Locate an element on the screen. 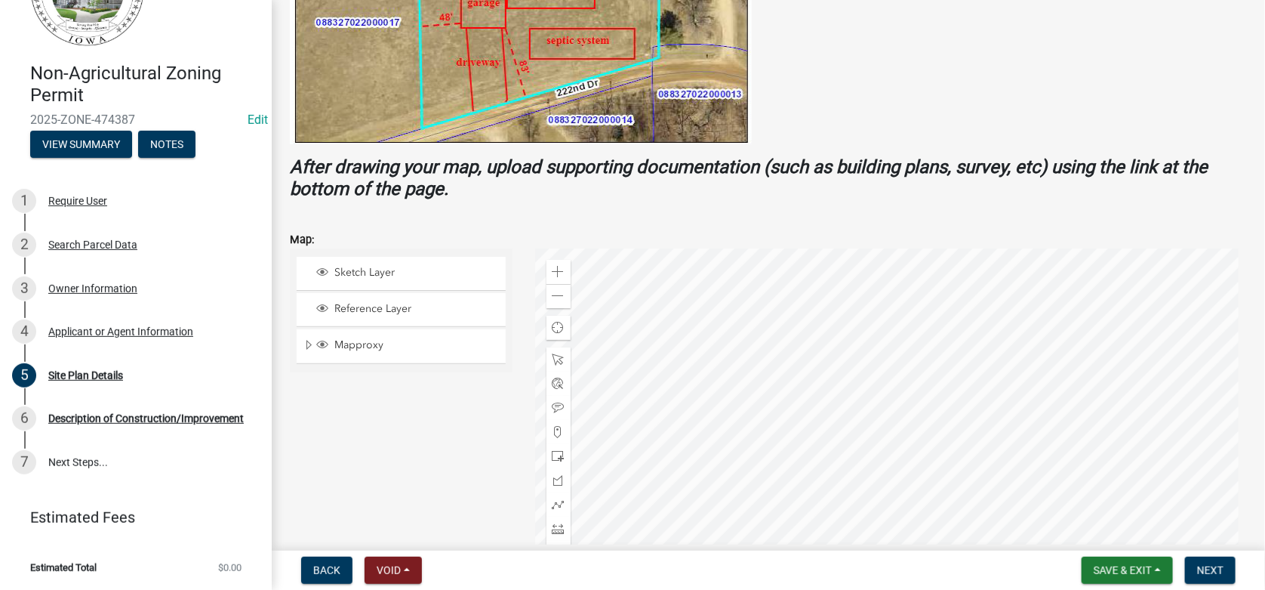 The image size is (1265, 590). button: Back is located at coordinates (327, 570).